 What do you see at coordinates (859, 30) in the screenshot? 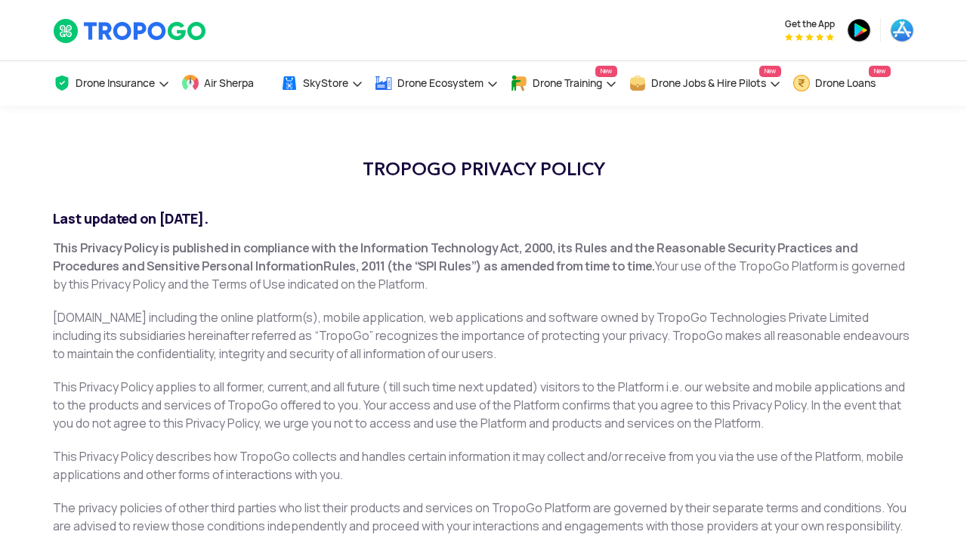
I see `img: ic_playstore.png` at bounding box center [859, 30].